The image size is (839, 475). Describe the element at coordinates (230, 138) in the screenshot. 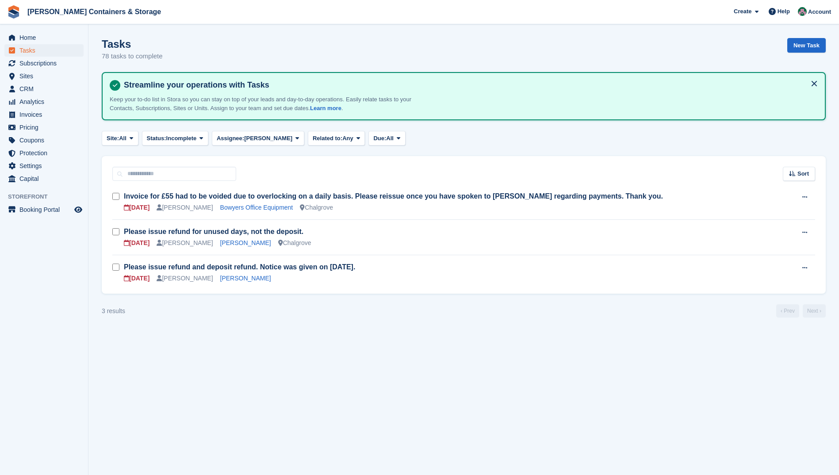

I see `span: Assignee:` at that location.